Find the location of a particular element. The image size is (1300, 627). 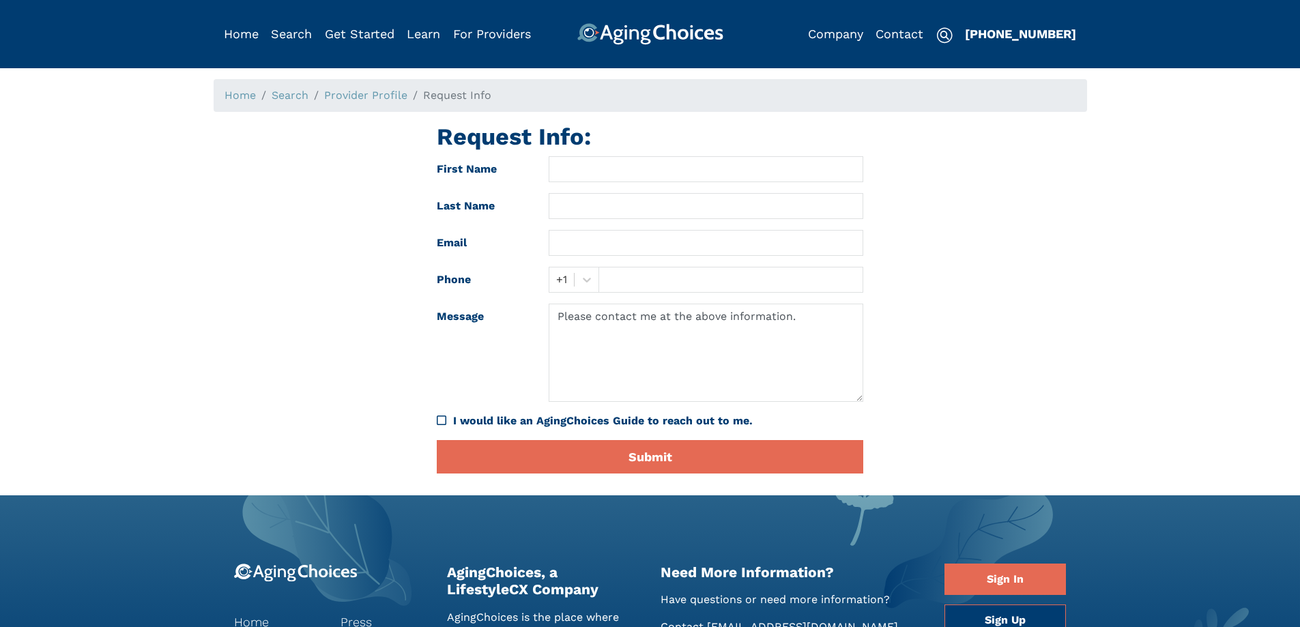

textarea: Please contact me at the above information. is located at coordinates (705, 353).